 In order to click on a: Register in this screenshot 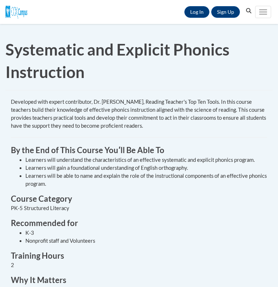, I will do `click(225, 12)`.